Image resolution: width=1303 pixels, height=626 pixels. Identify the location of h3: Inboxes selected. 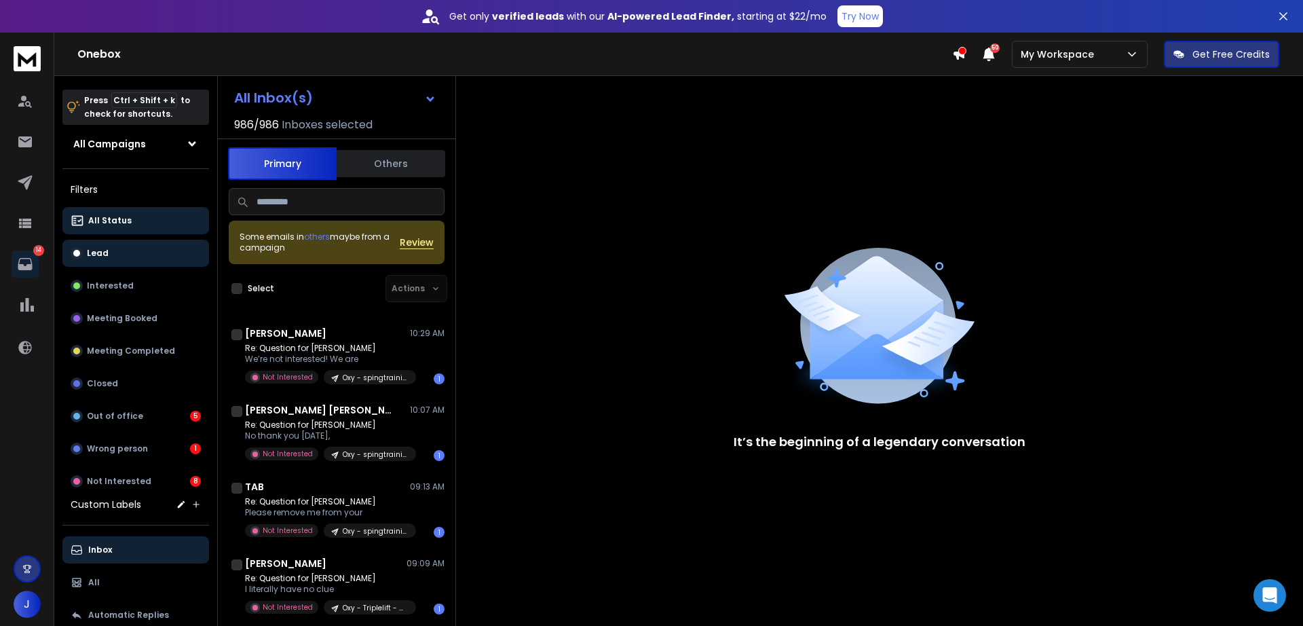
(327, 125).